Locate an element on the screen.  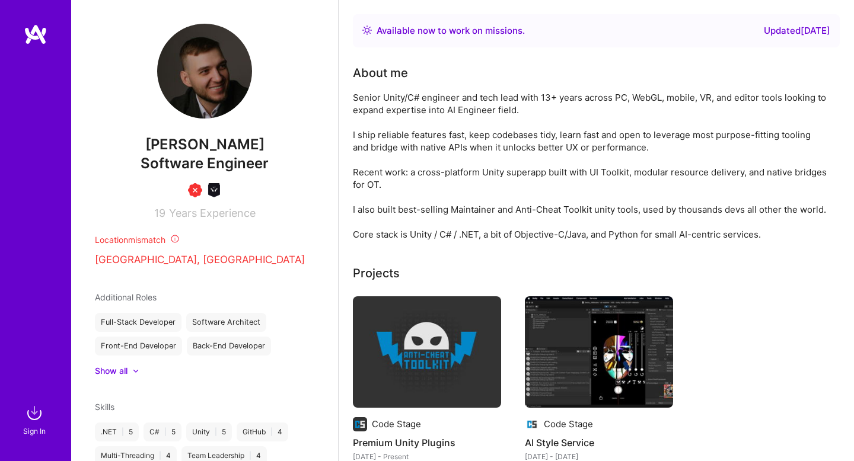
span: Skills is located at coordinates (104, 407).